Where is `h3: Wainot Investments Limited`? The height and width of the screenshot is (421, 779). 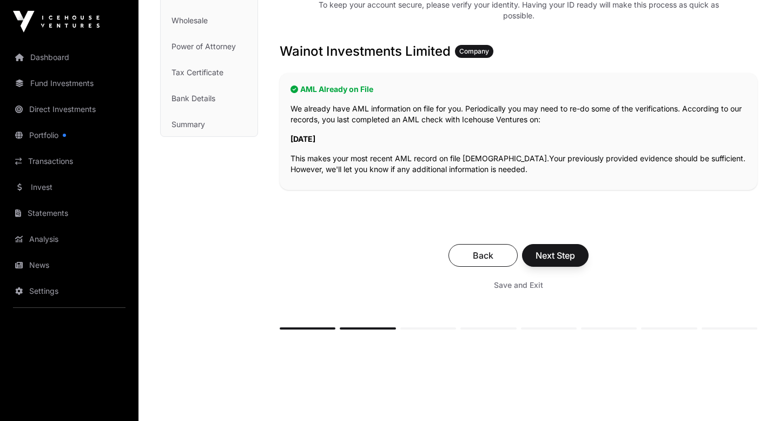 h3: Wainot Investments Limited is located at coordinates (518, 51).